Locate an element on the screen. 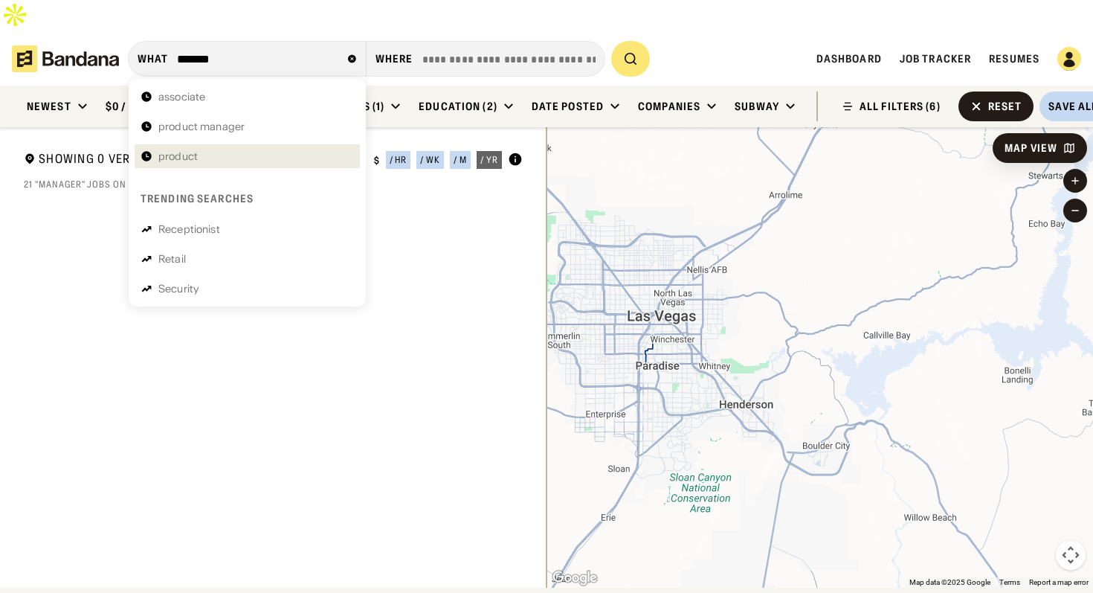 Image resolution: width=1093 pixels, height=593 pixels. div: Reset is located at coordinates (1006, 106).